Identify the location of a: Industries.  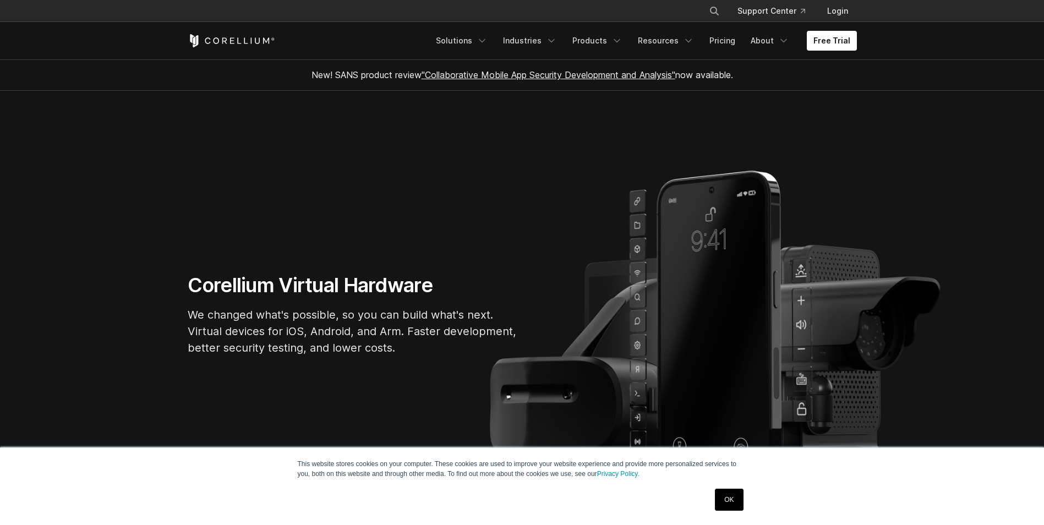
(530, 41).